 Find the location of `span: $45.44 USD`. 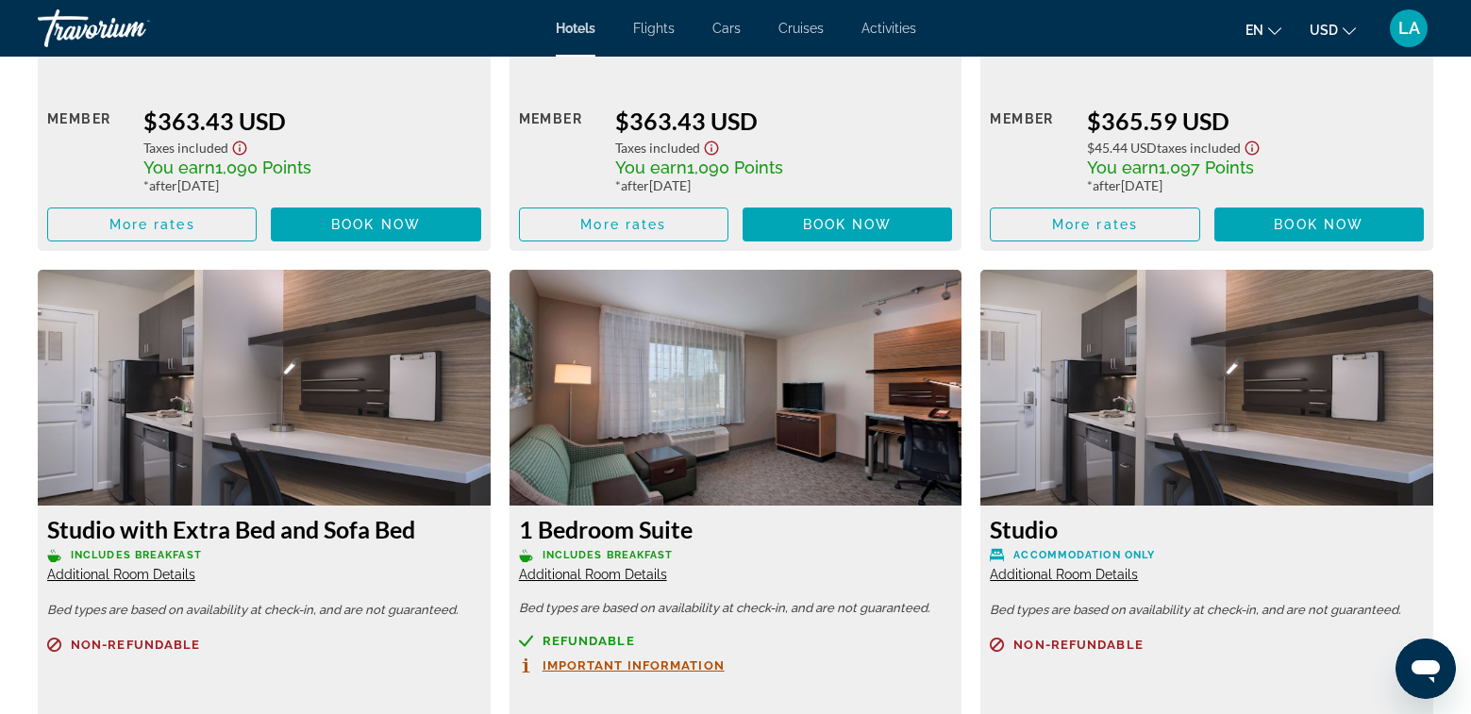

span: $45.44 USD is located at coordinates (1122, 147).